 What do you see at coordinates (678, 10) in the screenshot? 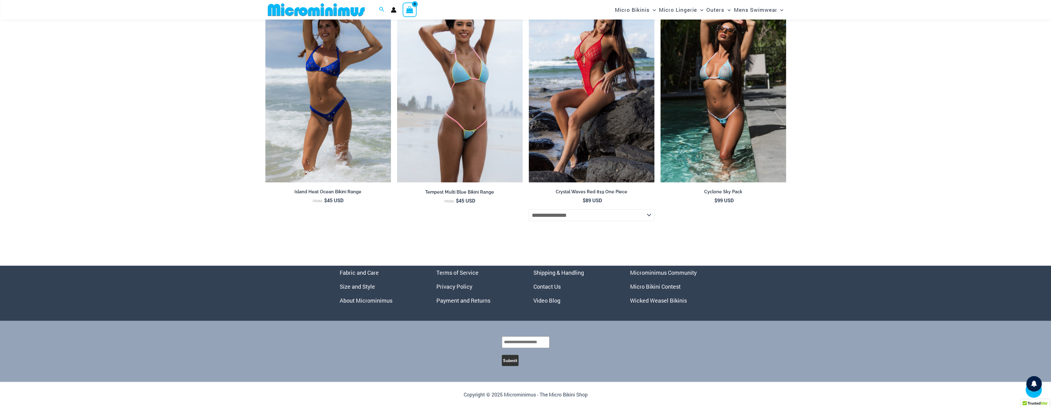
I see `span: Micro Lingerie` at bounding box center [678, 10].